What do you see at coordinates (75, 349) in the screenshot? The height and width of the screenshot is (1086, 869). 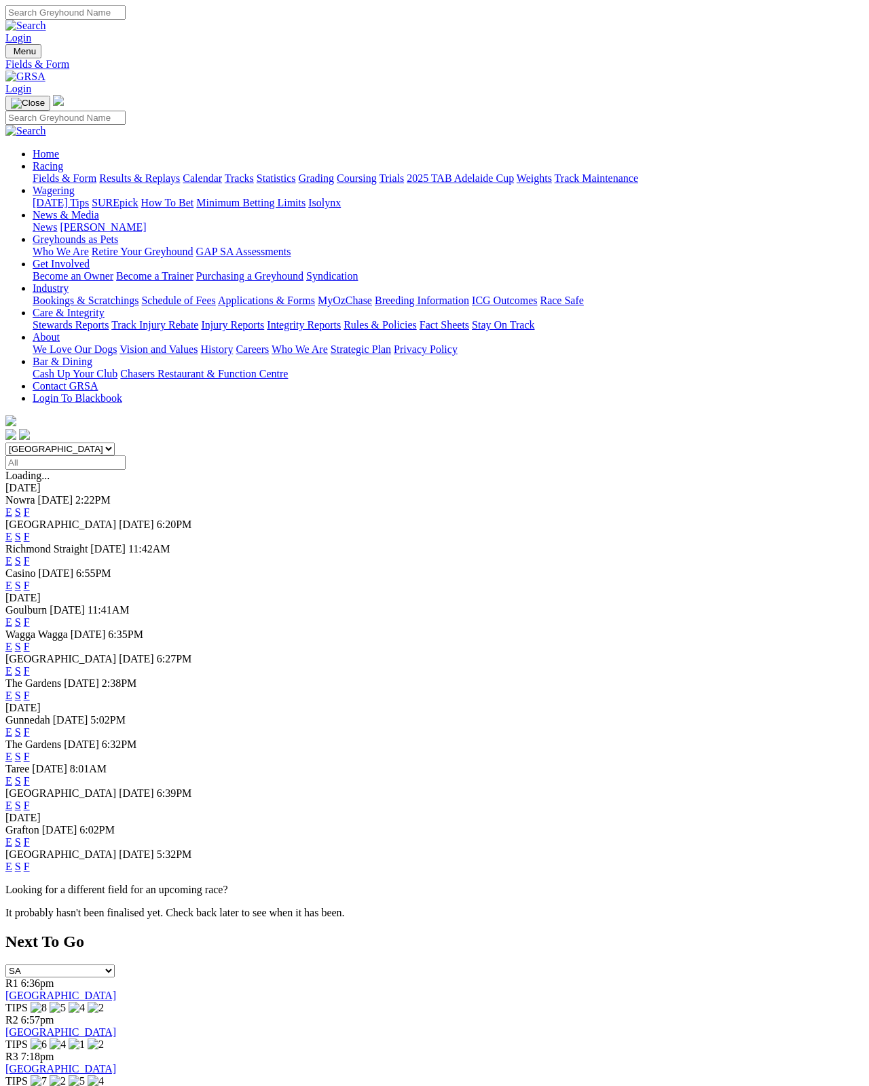 I see `a: We Love Our Dogs` at bounding box center [75, 349].